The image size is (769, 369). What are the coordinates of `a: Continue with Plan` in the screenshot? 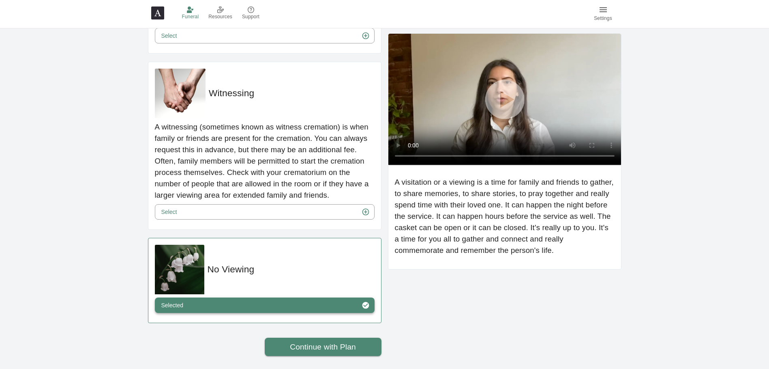 It's located at (323, 347).